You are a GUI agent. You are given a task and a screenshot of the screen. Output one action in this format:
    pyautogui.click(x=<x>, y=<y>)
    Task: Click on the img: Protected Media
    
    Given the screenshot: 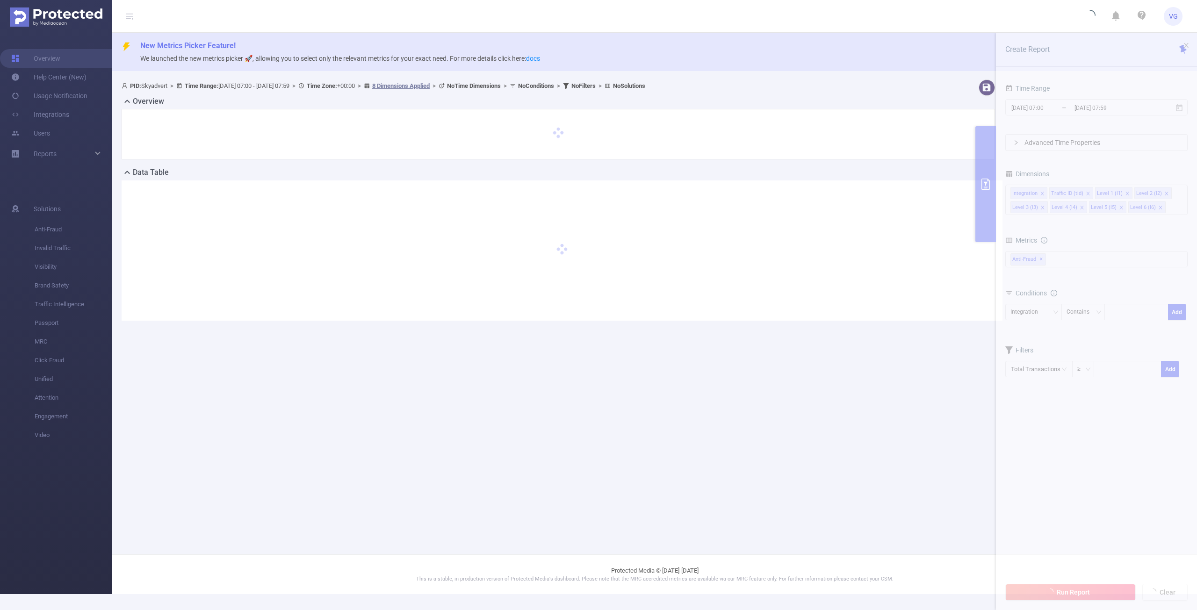 What is the action you would take?
    pyautogui.click(x=56, y=17)
    